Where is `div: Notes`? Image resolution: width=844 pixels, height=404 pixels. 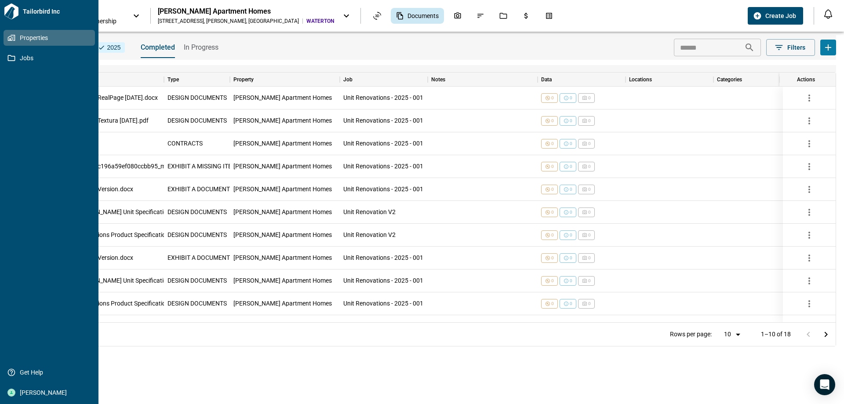
div: Notes is located at coordinates (483, 80).